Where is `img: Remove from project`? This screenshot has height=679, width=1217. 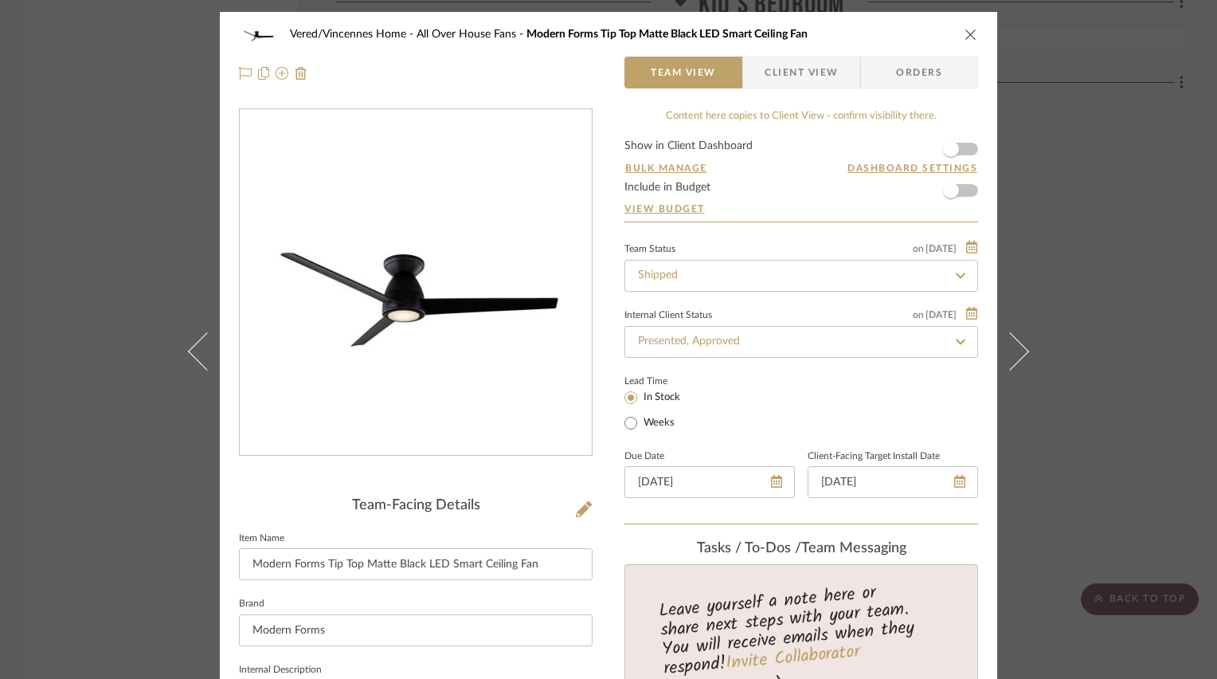 img: Remove from project is located at coordinates (301, 73).